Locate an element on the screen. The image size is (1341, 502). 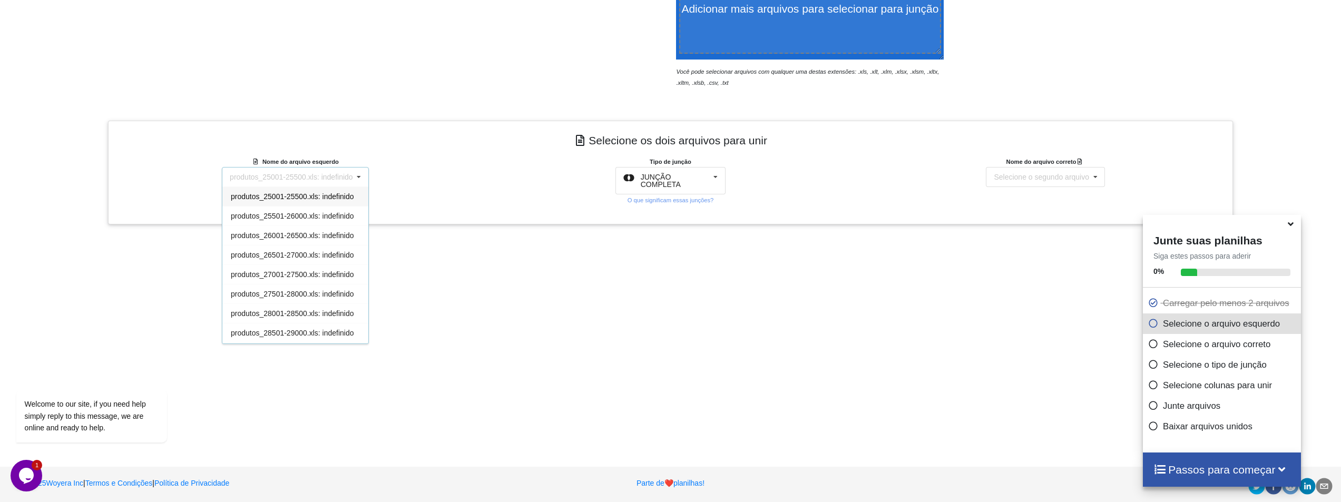
font: produtos_26001-26500.xls: indefinido is located at coordinates (292, 236).